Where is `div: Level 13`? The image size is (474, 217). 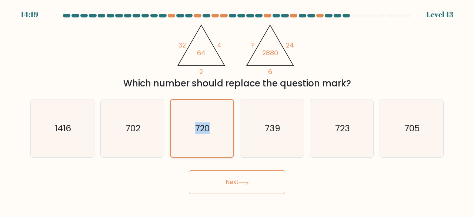
div: Level 13 is located at coordinates (440, 14).